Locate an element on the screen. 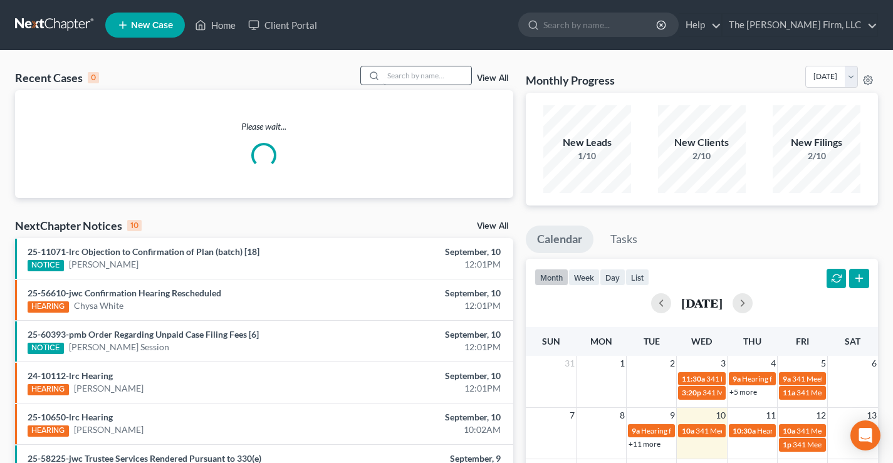 This screenshot has height=463, width=893. span: Sun is located at coordinates (551, 341).